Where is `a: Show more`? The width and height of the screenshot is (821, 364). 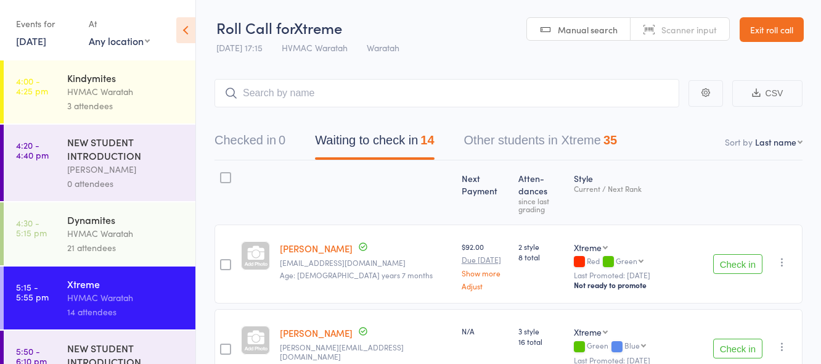 a: Show more is located at coordinates (485, 273).